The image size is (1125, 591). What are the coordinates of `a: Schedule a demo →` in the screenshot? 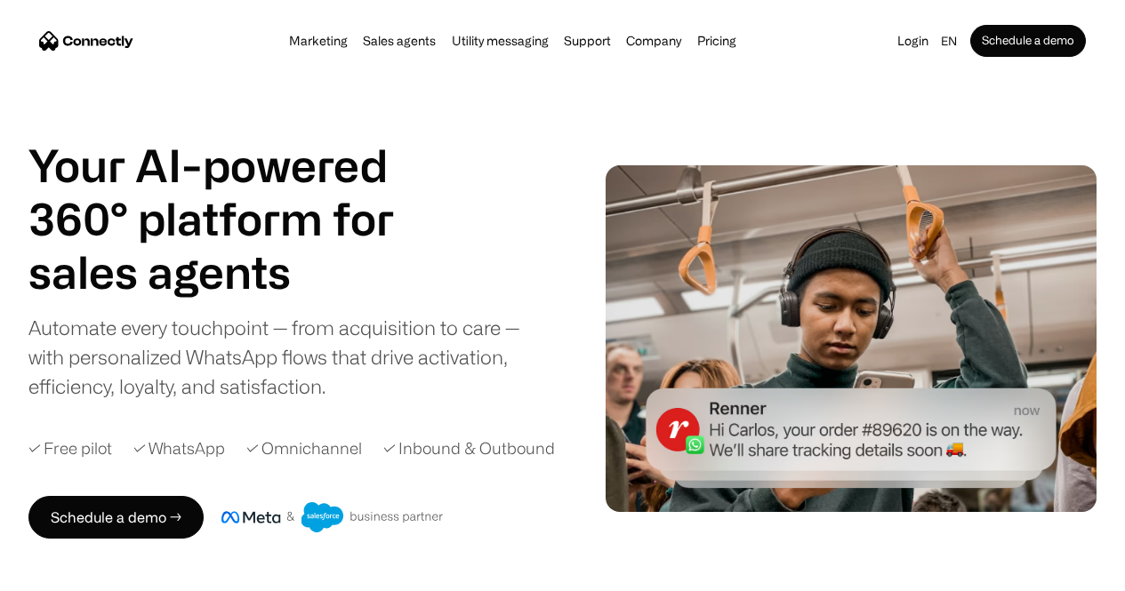 It's located at (116, 518).